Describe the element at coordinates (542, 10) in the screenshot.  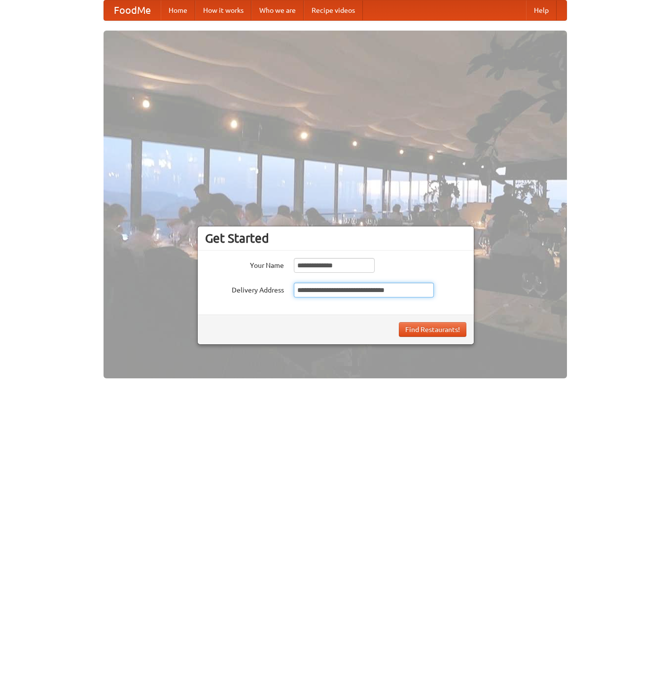
I see `a: Help` at that location.